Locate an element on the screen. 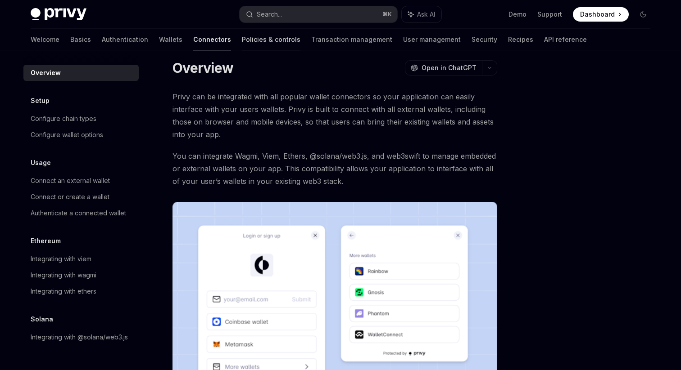 The image size is (681, 370). h1: Overview is located at coordinates (203, 68).